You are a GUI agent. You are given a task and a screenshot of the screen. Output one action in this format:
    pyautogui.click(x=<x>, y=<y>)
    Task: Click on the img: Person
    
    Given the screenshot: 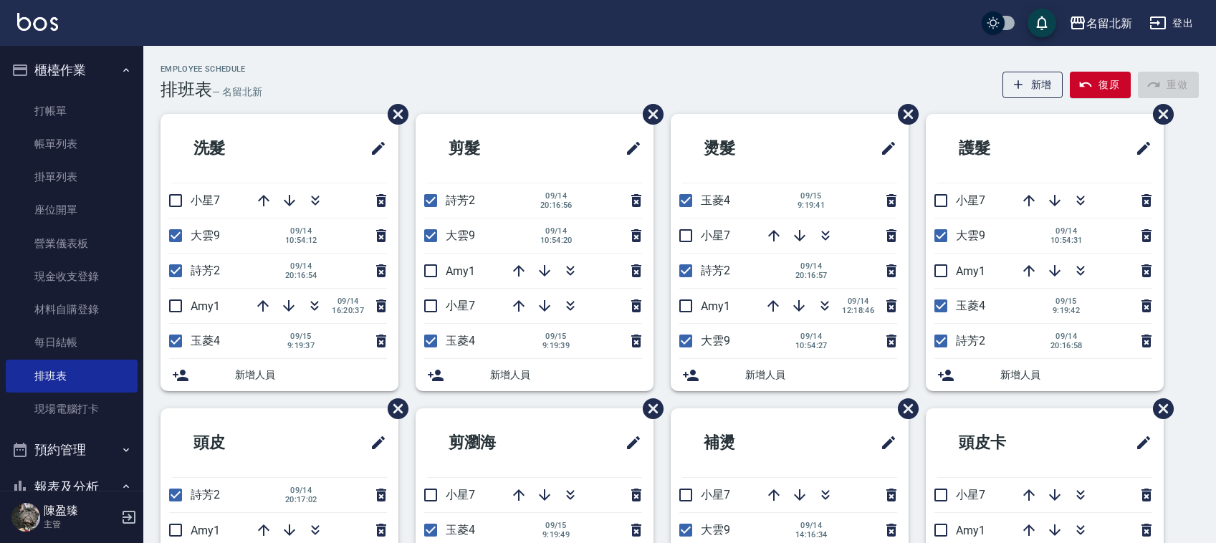 What is the action you would take?
    pyautogui.click(x=26, y=518)
    